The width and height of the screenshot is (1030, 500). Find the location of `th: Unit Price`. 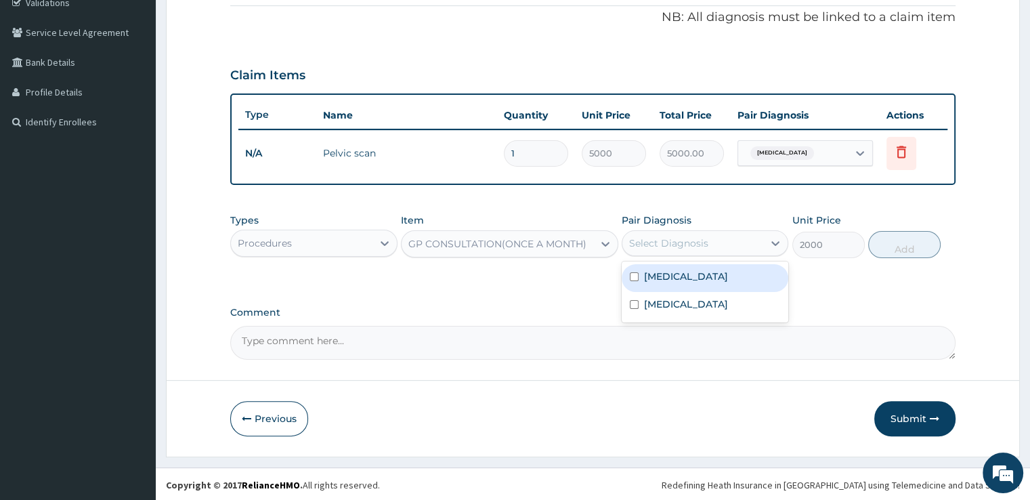

th: Unit Price is located at coordinates (613, 115).